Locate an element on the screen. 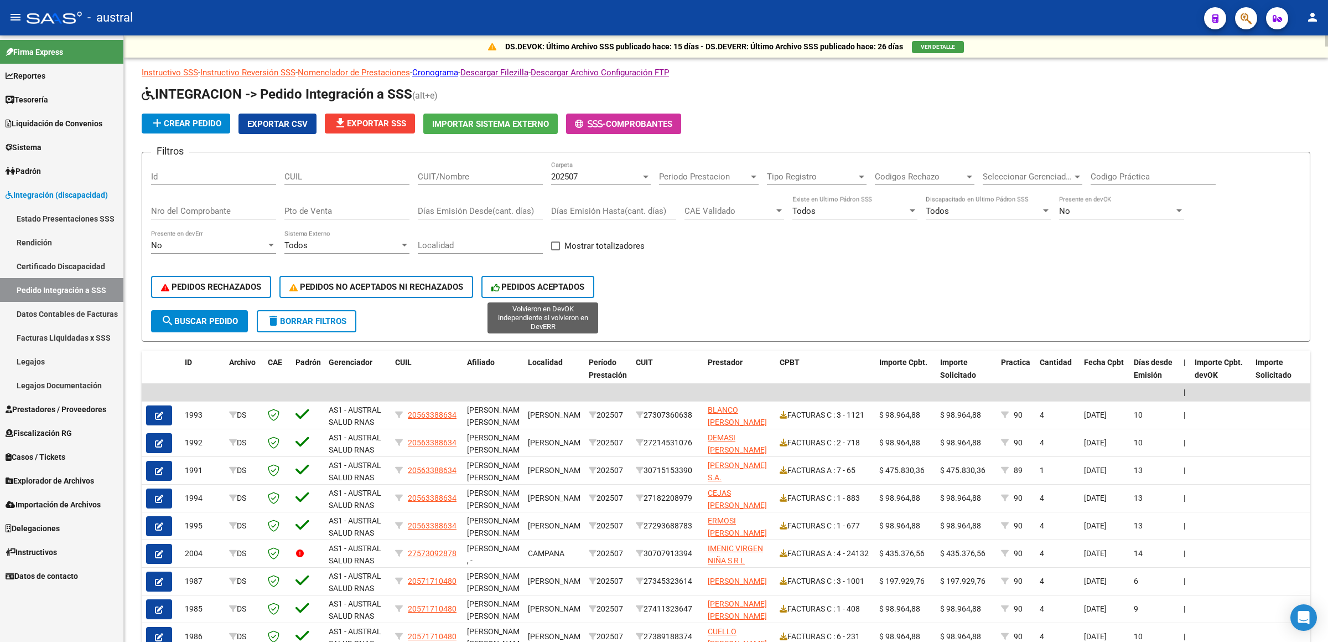  datatable-header-cell: Importe Cpbt. devOK is located at coordinates (1221, 375).